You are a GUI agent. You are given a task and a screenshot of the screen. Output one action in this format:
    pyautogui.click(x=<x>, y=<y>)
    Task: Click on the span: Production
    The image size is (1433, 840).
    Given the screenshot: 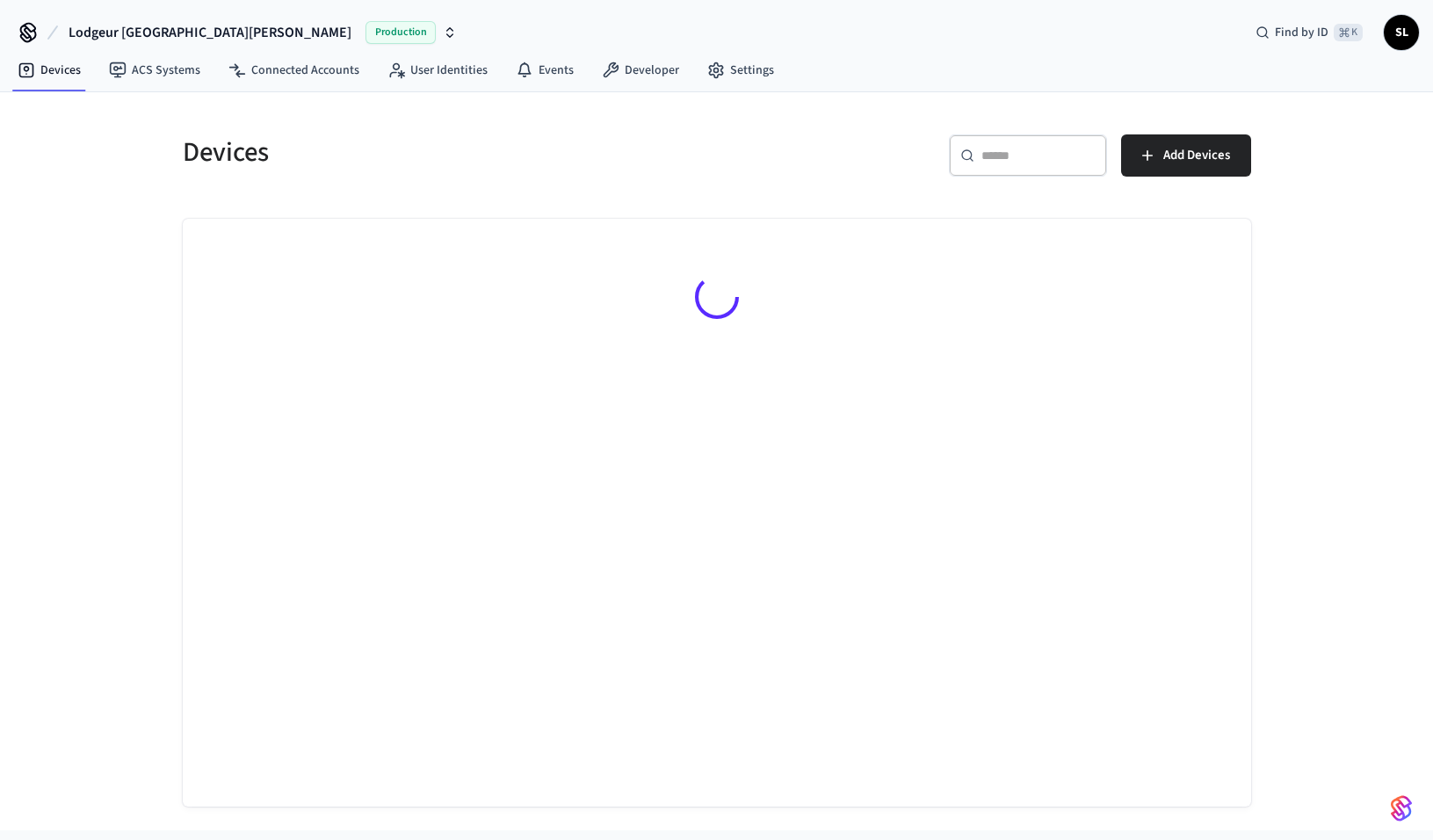 What is the action you would take?
    pyautogui.click(x=401, y=32)
    